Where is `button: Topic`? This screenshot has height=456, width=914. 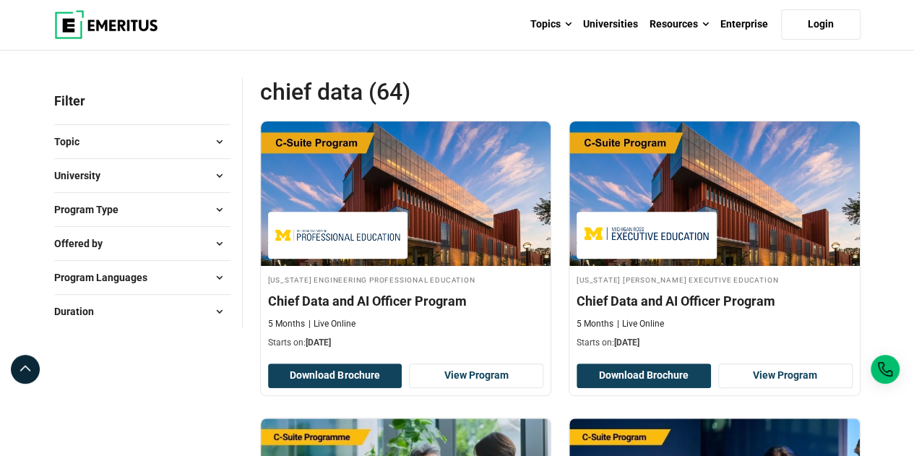 button: Topic is located at coordinates (142, 142).